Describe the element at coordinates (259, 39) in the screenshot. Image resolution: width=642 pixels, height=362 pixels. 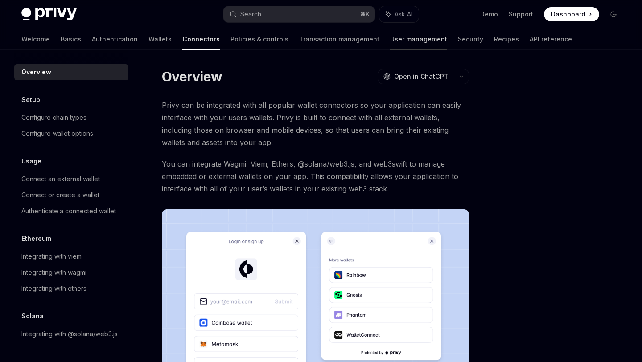
I see `a: Policies & controls` at that location.